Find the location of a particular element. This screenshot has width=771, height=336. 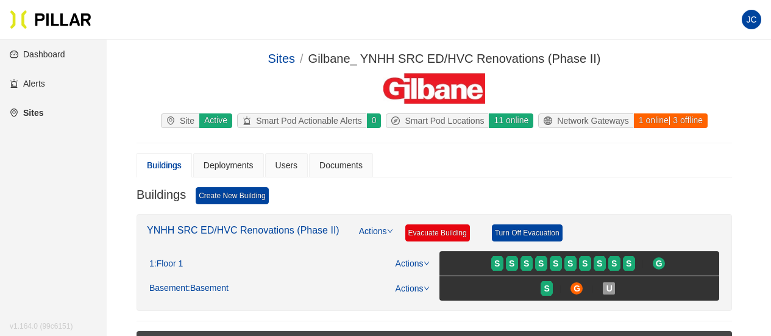

div: Basement is located at coordinates (189, 288).